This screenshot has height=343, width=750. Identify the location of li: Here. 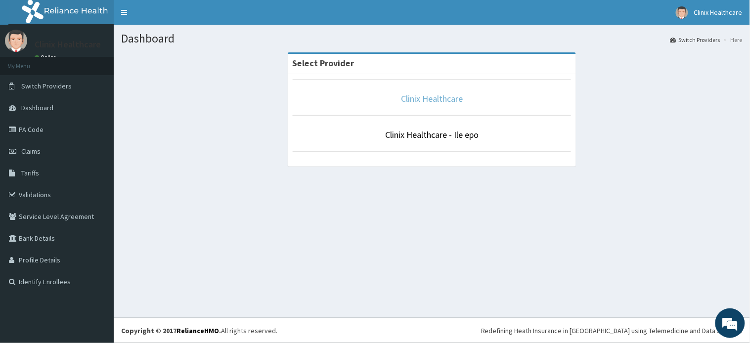
(731, 40).